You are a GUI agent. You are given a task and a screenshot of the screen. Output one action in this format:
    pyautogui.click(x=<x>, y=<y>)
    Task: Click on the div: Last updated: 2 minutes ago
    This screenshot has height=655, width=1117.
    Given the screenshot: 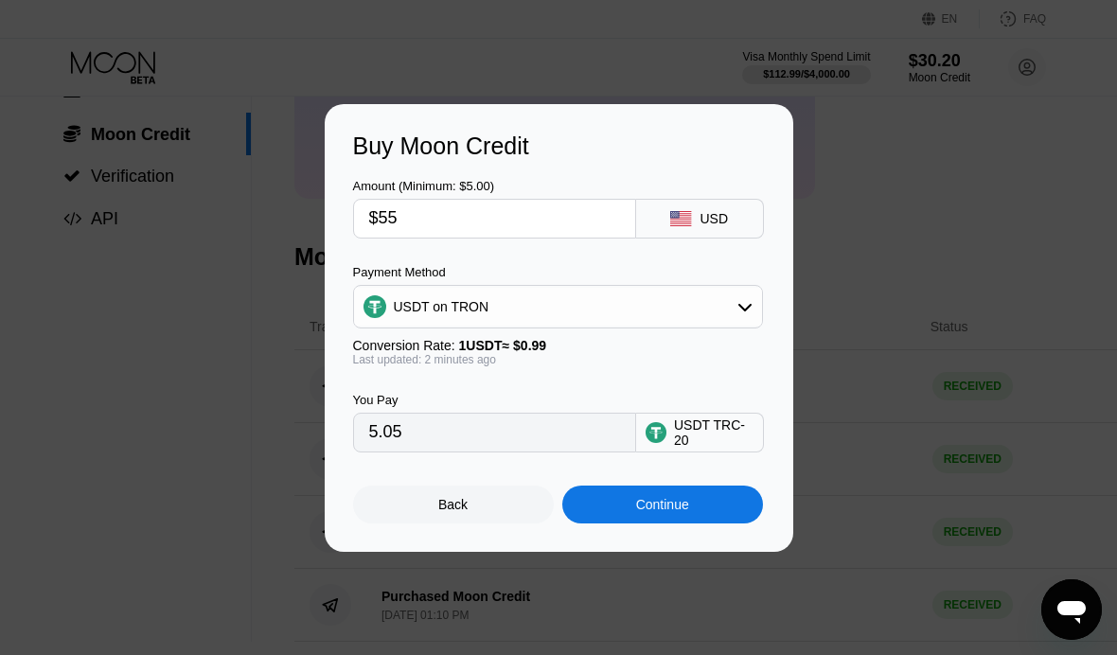 What is the action you would take?
    pyautogui.click(x=558, y=360)
    